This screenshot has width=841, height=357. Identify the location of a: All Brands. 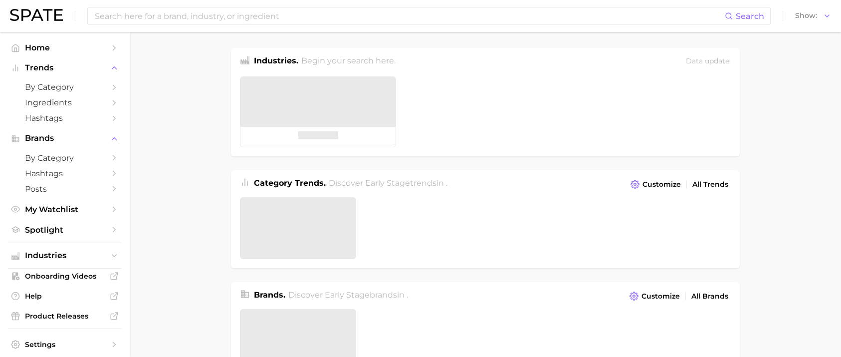
(710, 296).